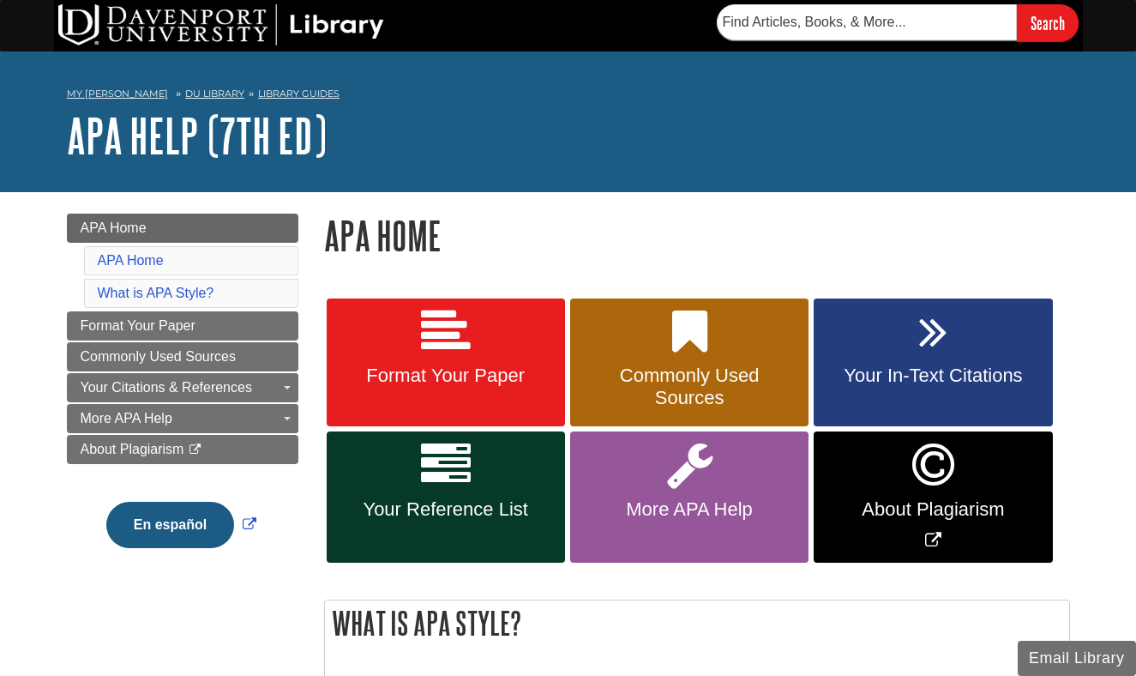 Image resolution: width=1136 pixels, height=676 pixels. I want to click on span: Your Reference List, so click(446, 509).